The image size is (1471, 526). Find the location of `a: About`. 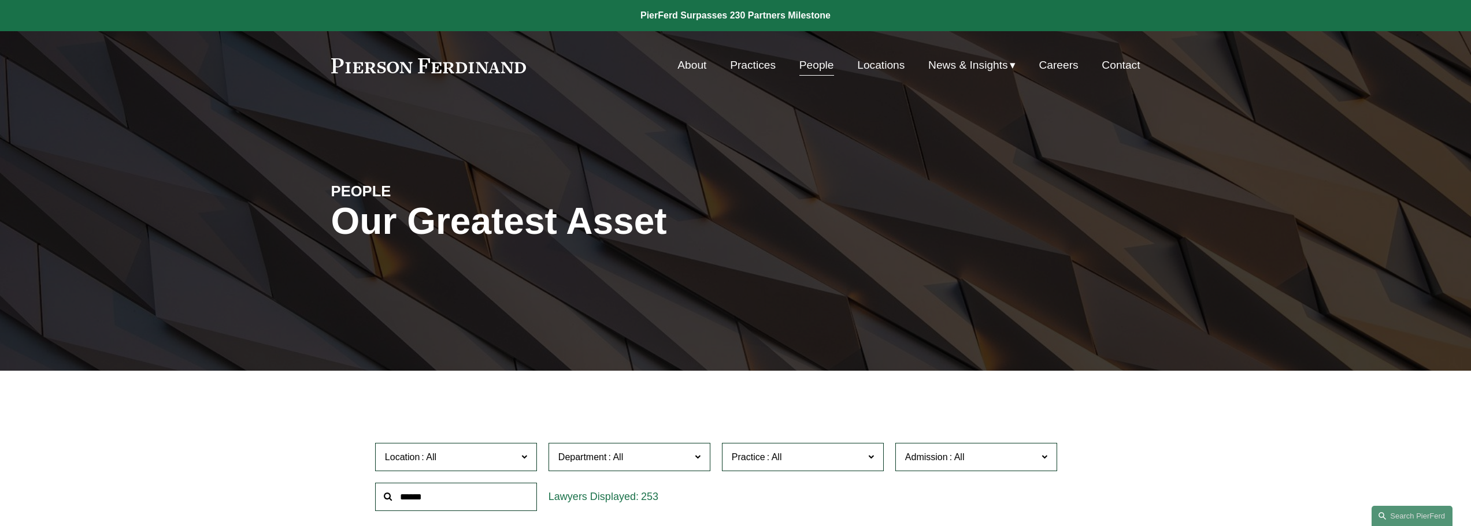

a: About is located at coordinates (692, 65).